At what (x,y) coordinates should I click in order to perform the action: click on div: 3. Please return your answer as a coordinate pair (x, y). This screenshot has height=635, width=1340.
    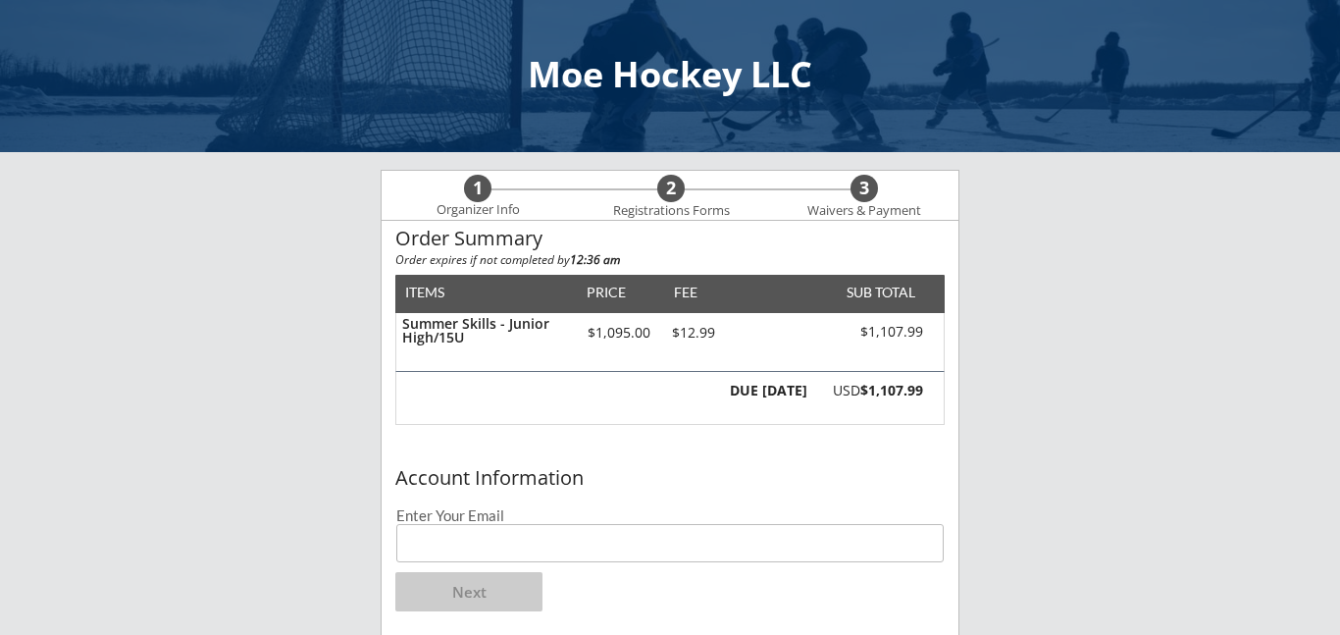
    Looking at the image, I should click on (865, 188).